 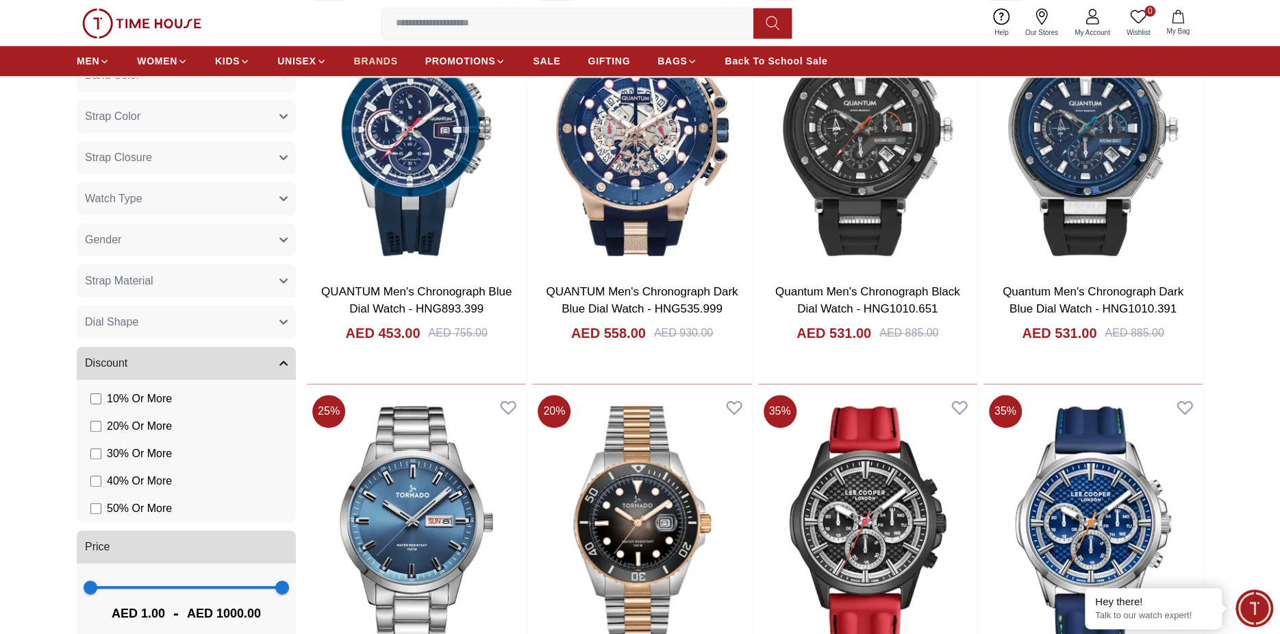 What do you see at coordinates (608, 333) in the screenshot?
I see `h4: AED 558.00` at bounding box center [608, 333].